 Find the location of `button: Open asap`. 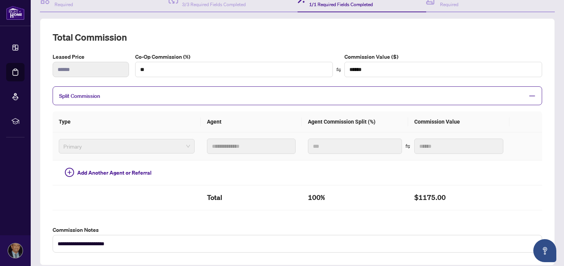

button: Open asap is located at coordinates (545, 251).